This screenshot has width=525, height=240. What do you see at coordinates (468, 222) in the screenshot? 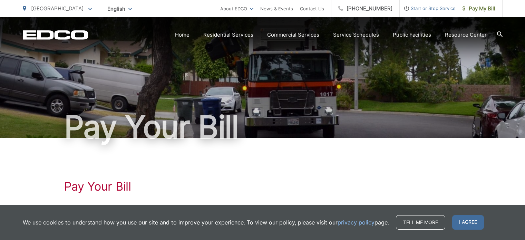
I see `span: I agree` at bounding box center [468, 222].